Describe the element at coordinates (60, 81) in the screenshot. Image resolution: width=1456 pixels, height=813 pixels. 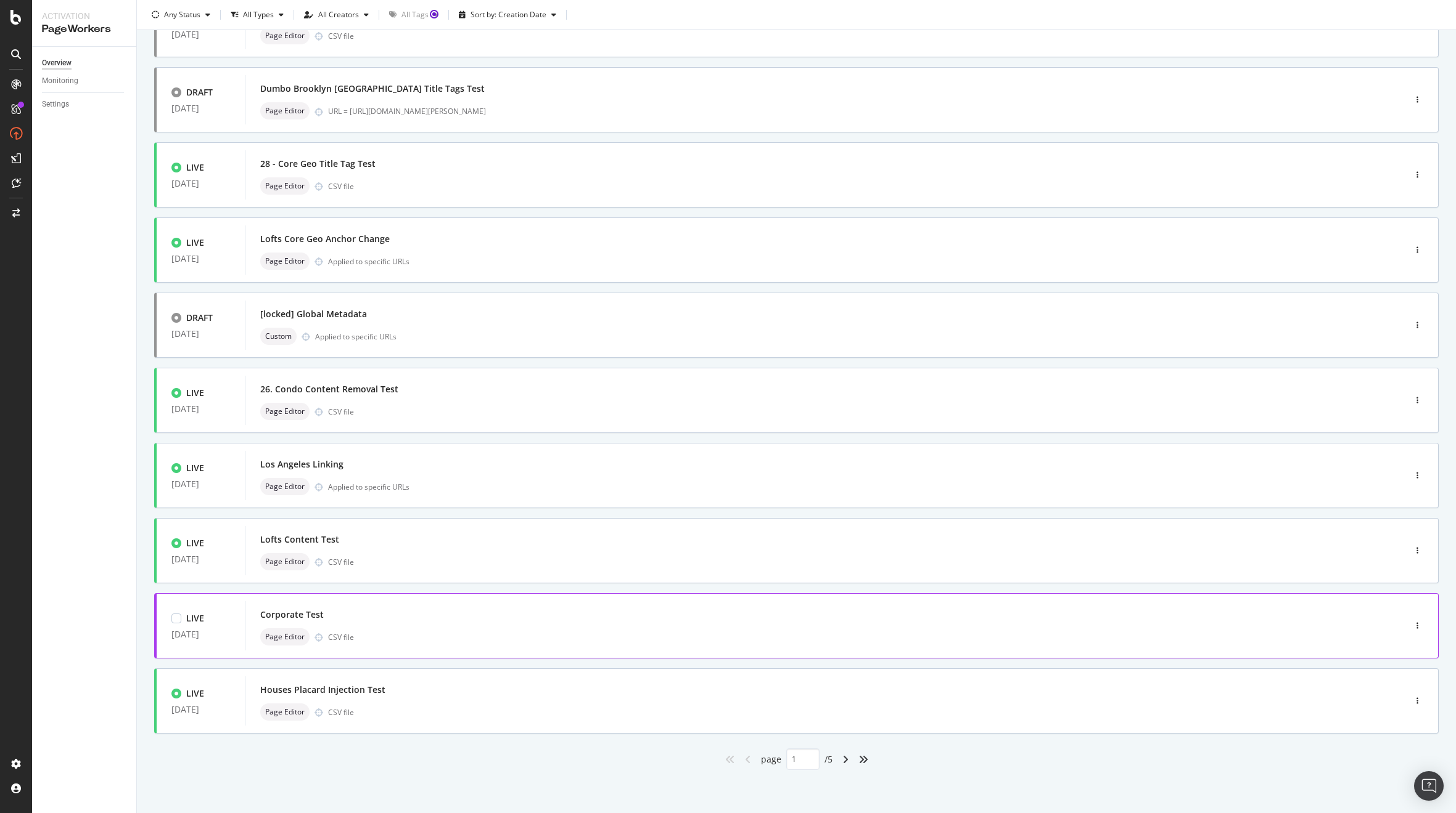
I see `div: Monitoring` at that location.